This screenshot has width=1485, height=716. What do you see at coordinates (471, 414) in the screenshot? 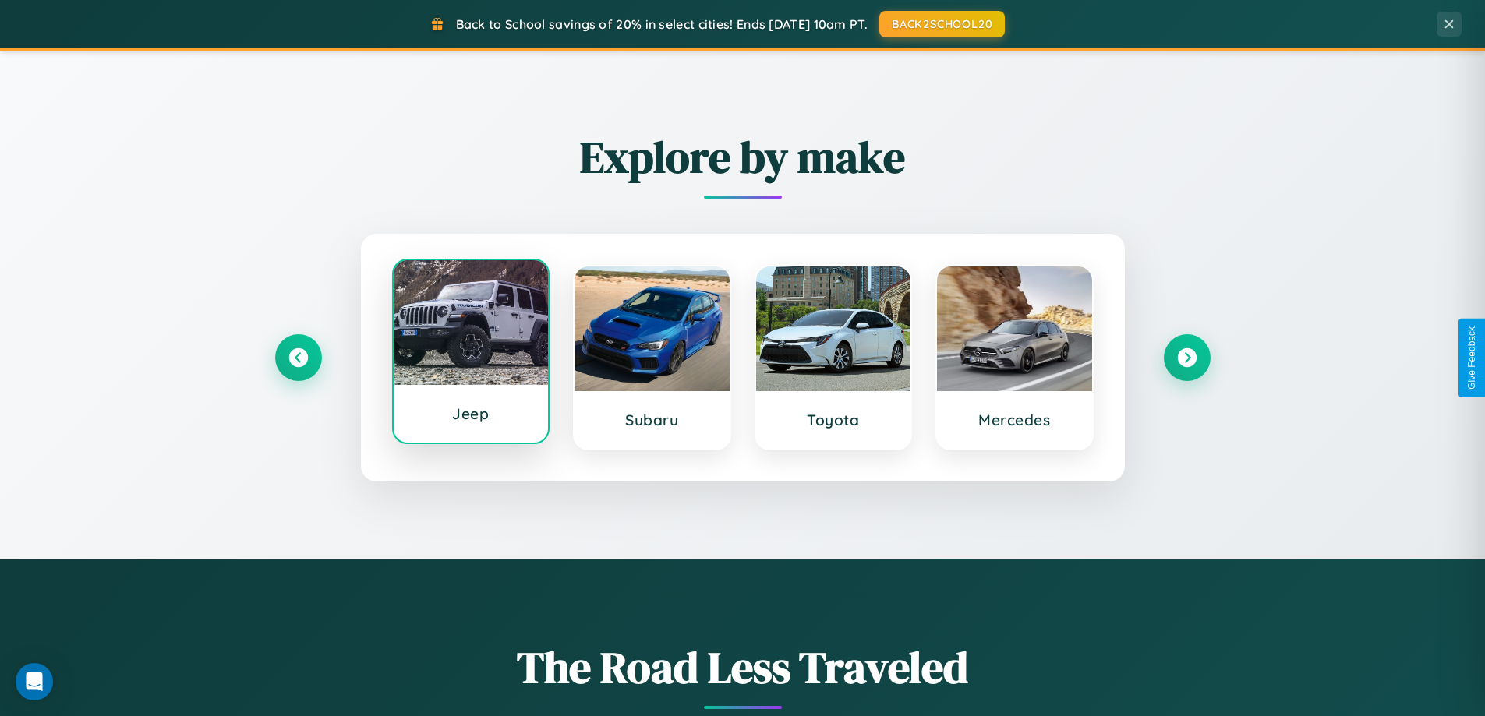
I see `h3: Jeep` at bounding box center [471, 414].